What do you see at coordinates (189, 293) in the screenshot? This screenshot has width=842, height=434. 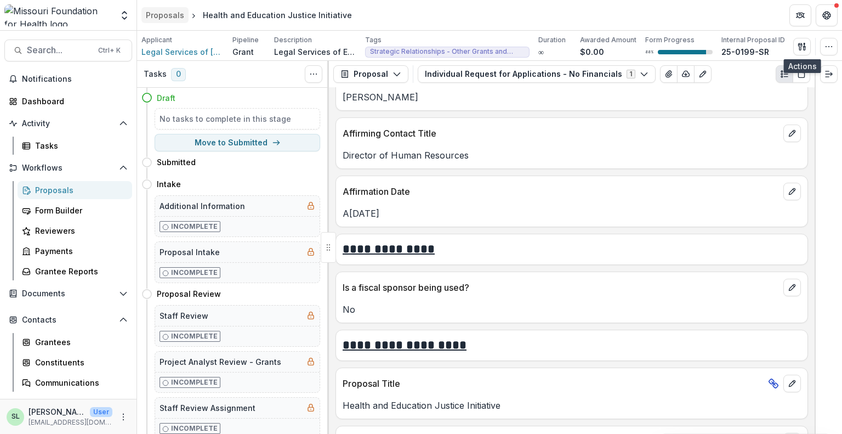 I see `h4: Proposal Review` at bounding box center [189, 293].